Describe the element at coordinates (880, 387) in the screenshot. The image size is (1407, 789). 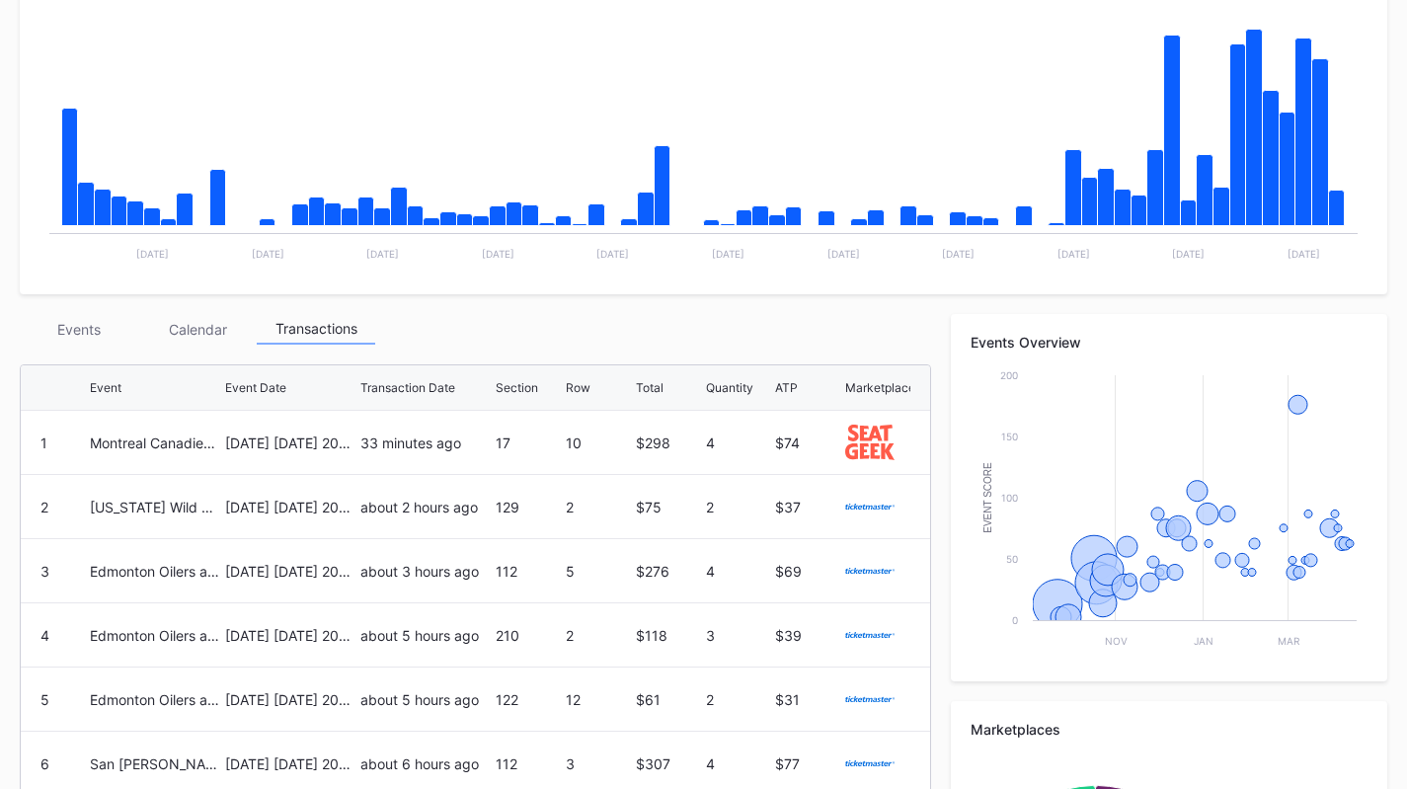
I see `div: Marketplace` at that location.